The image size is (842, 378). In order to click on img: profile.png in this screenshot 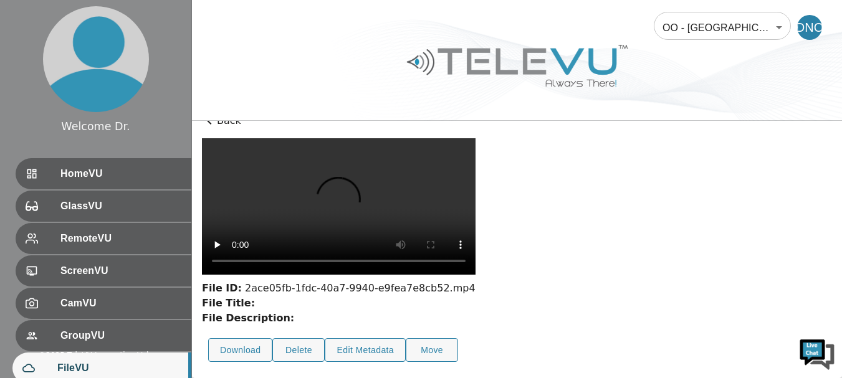, I will do `click(96, 59)`.